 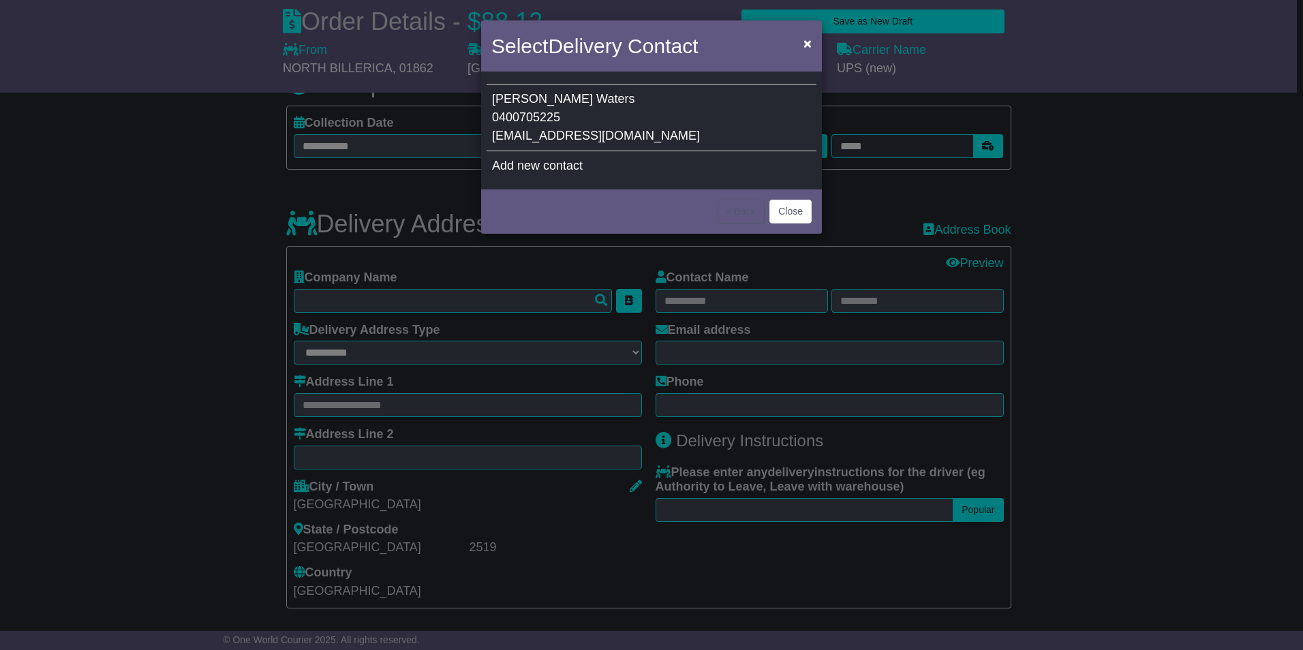 I want to click on button: < Back, so click(x=741, y=211).